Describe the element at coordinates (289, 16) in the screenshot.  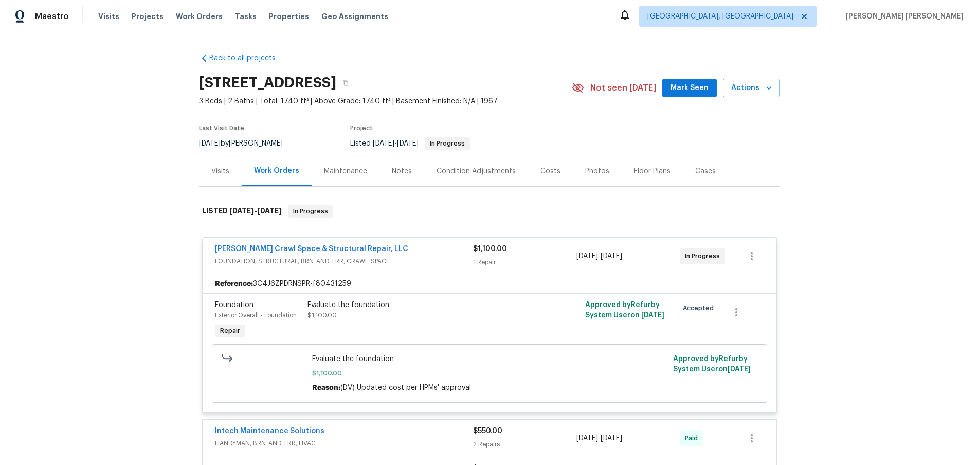
I see `span: Properties` at that location.